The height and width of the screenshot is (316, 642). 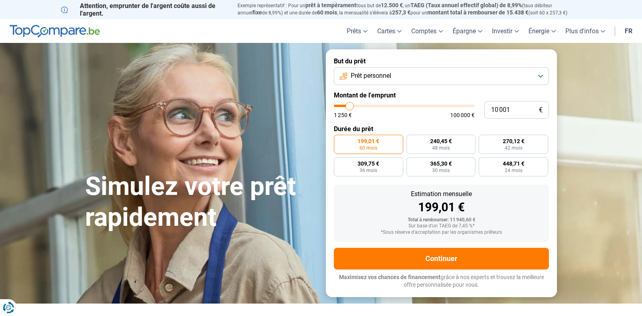 What do you see at coordinates (442, 129) in the screenshot?
I see `label: Durée du prêt` at bounding box center [442, 129].